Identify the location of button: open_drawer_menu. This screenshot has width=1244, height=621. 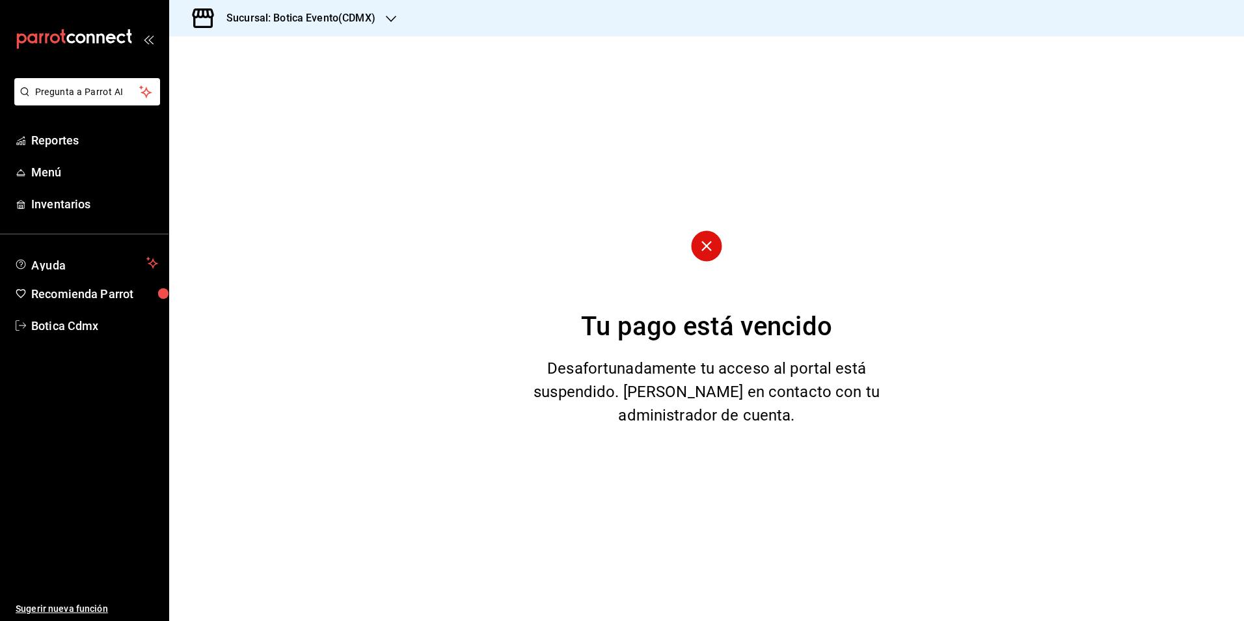
(148, 39).